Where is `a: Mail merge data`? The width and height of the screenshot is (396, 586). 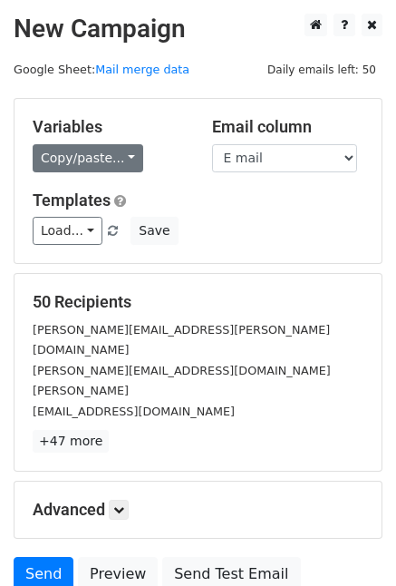
a: Mail merge data is located at coordinates (142, 69).